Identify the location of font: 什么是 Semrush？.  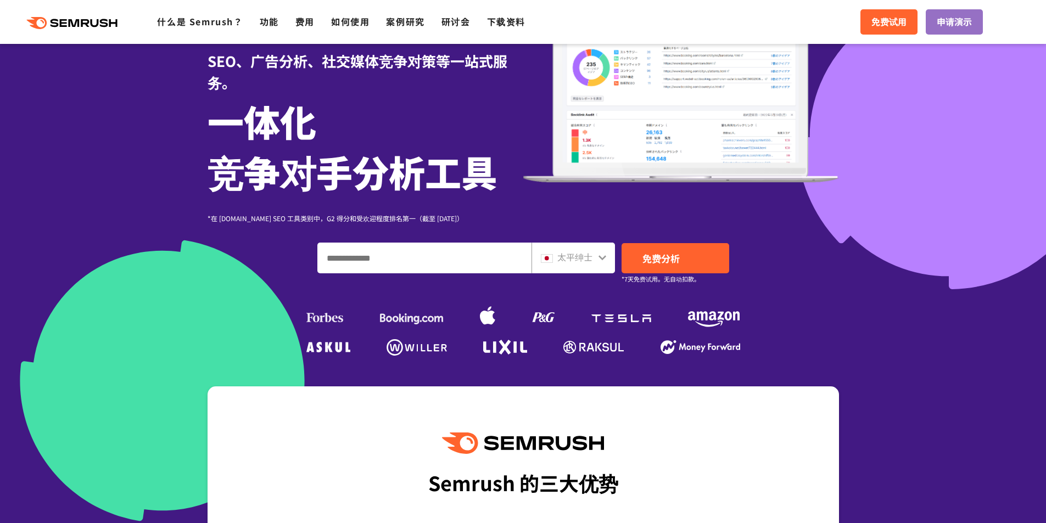
(200, 21).